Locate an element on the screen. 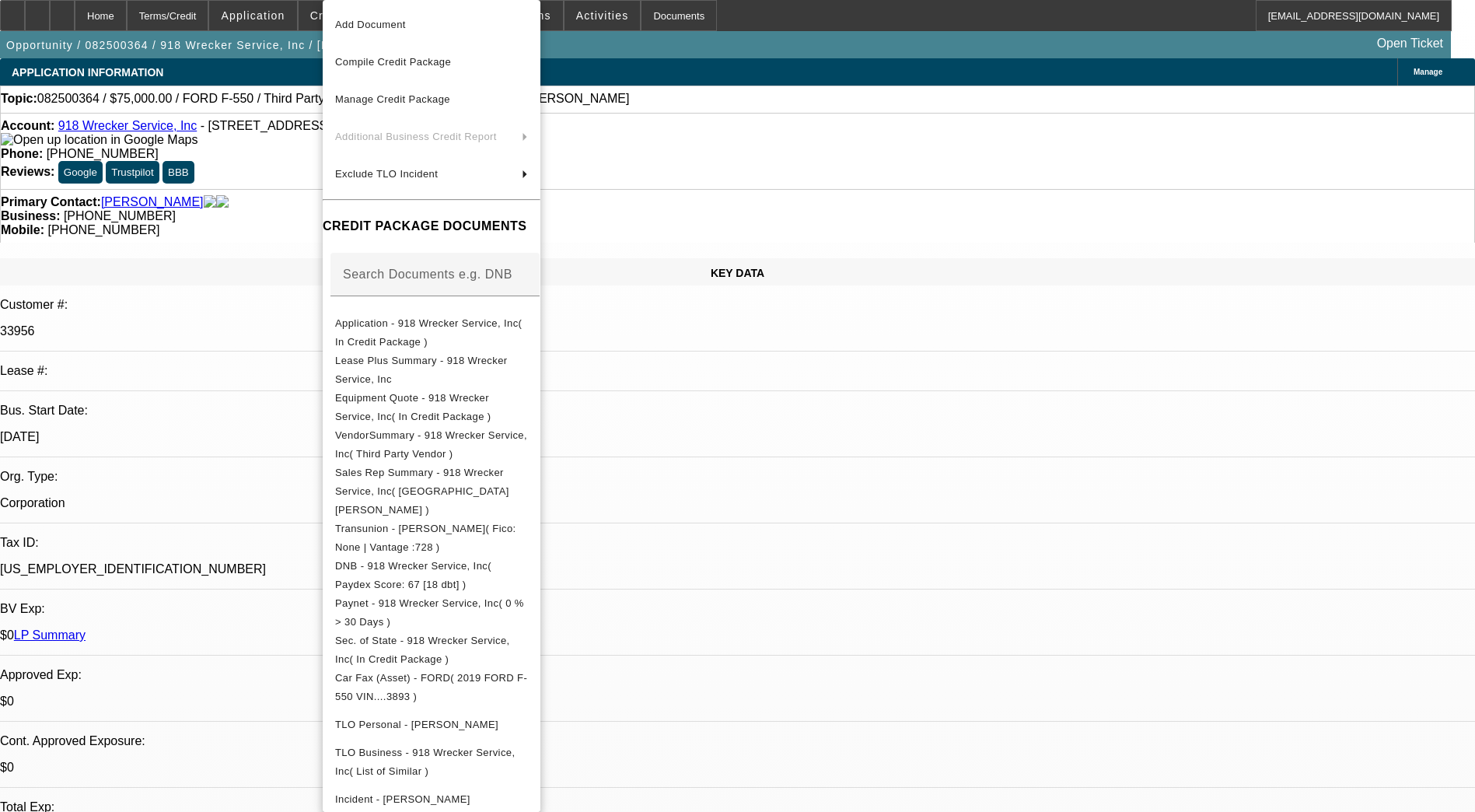 This screenshot has height=812, width=1475. span: Application - 918 Wrecker Service, Inc( In Credit Package ) is located at coordinates (428, 332).